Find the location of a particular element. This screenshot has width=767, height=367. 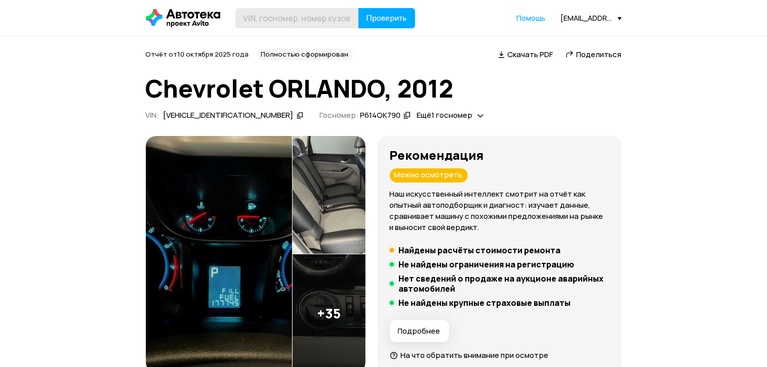

h5: Найдены расчёты стоимости ремонта is located at coordinates (480, 251).